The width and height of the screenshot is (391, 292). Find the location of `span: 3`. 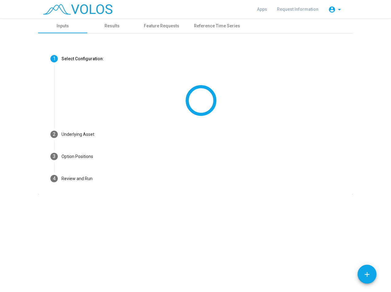

span: 3 is located at coordinates (54, 156).